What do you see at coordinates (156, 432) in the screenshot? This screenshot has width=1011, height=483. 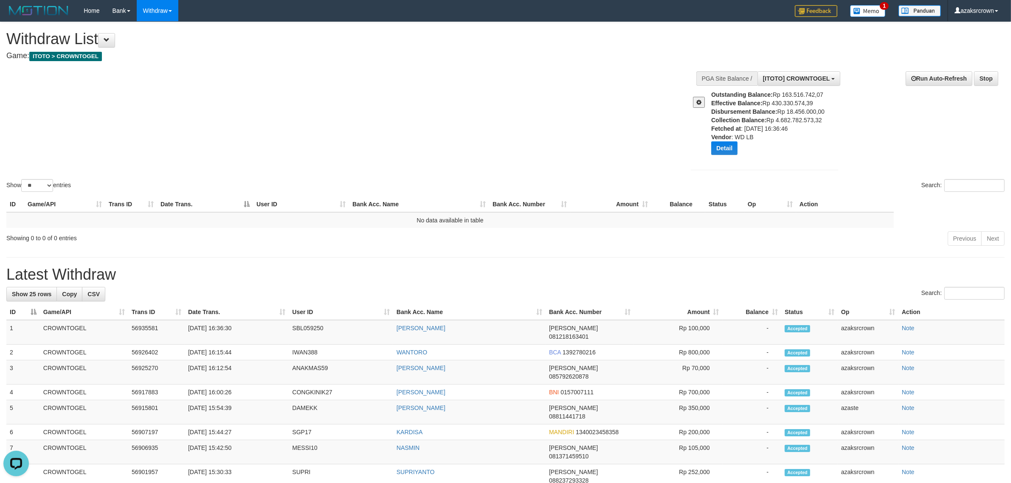 I see `td: 56907197` at bounding box center [156, 432].